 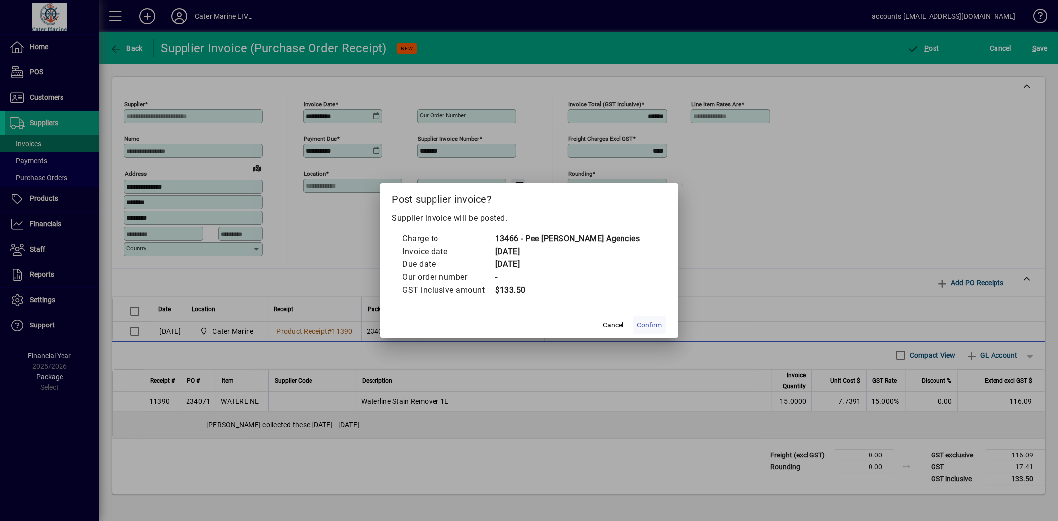 I want to click on td: $133.50, so click(x=568, y=290).